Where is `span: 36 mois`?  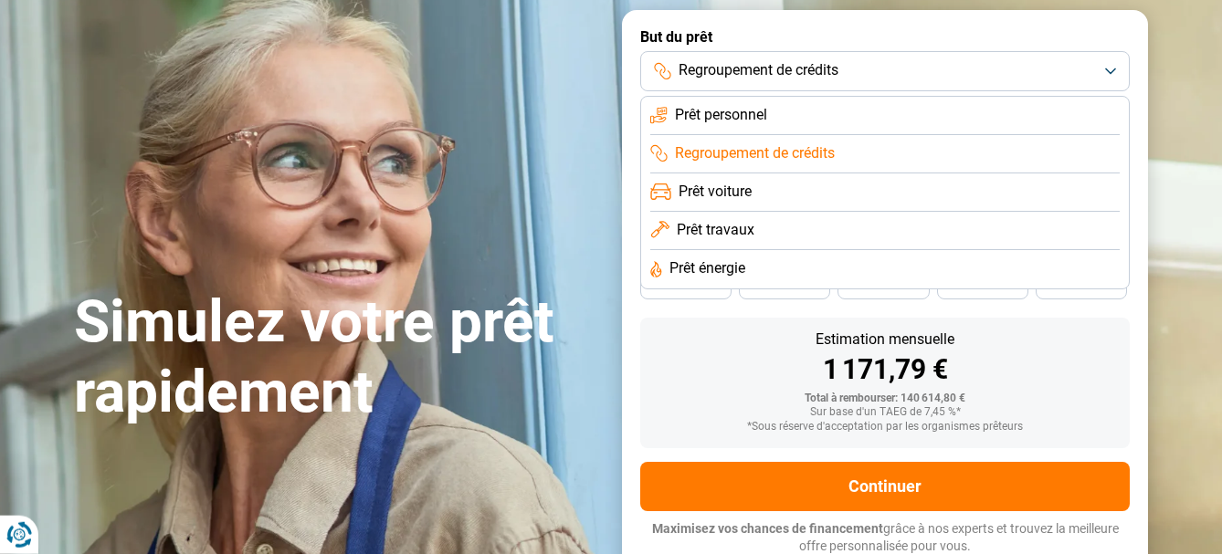
span: 36 mois is located at coordinates (883, 286).